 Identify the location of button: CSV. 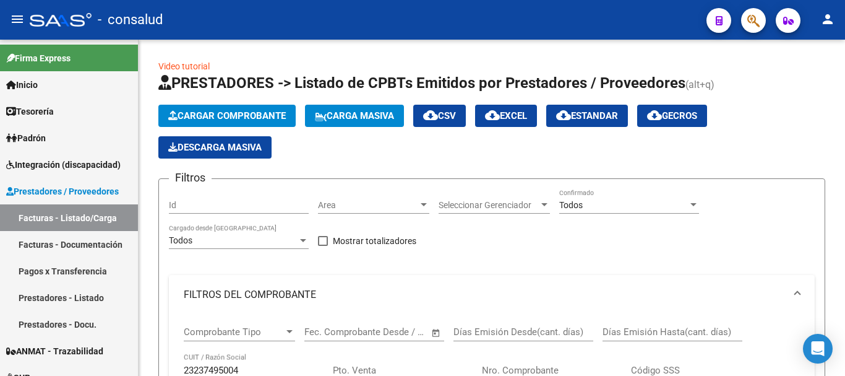
(439, 116).